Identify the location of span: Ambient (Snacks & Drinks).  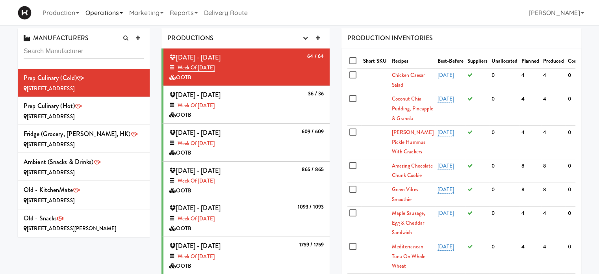
(59, 161).